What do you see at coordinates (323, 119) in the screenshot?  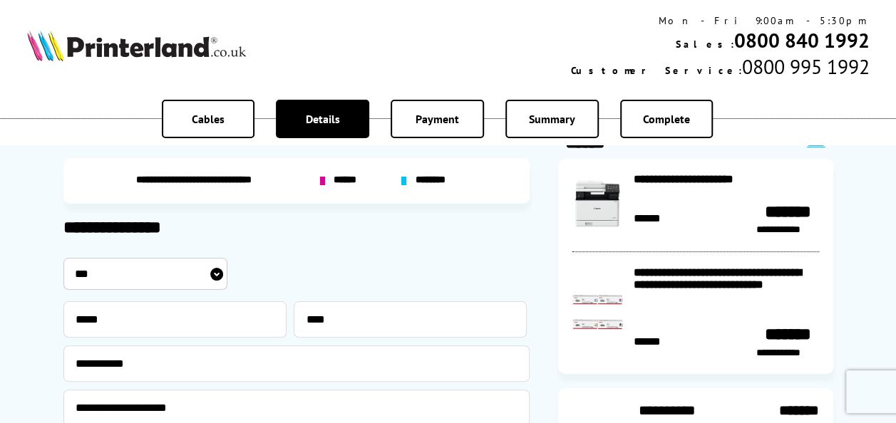 I see `span: Details` at bounding box center [323, 119].